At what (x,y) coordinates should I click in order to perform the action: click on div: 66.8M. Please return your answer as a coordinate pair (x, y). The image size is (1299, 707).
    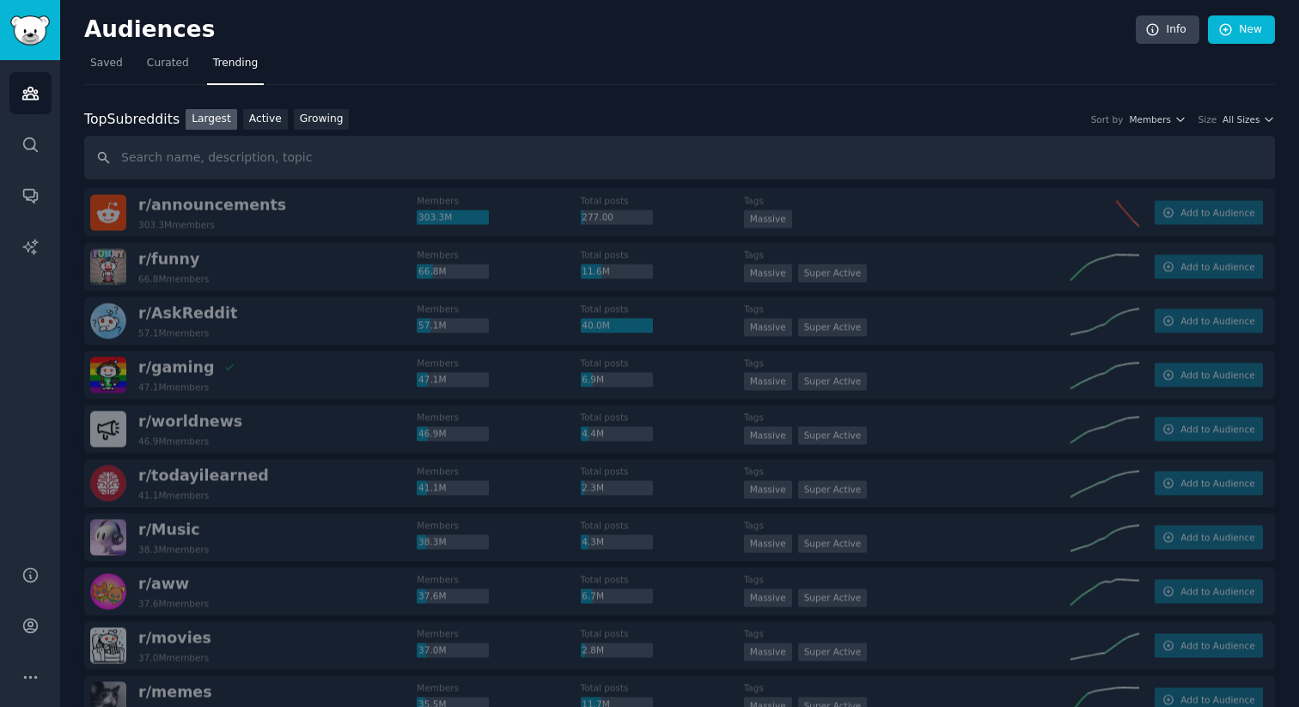
    Looking at the image, I should click on (453, 272).